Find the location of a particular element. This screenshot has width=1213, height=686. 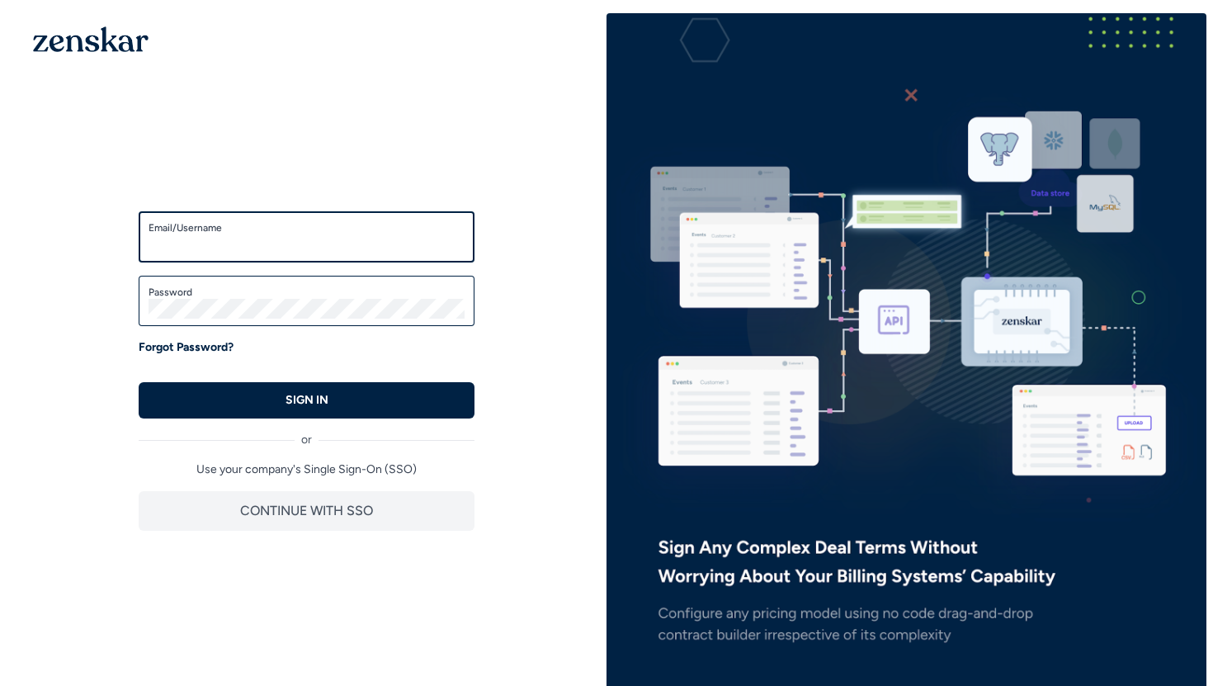

button: CONTINUE WITH SSO is located at coordinates (306, 511).